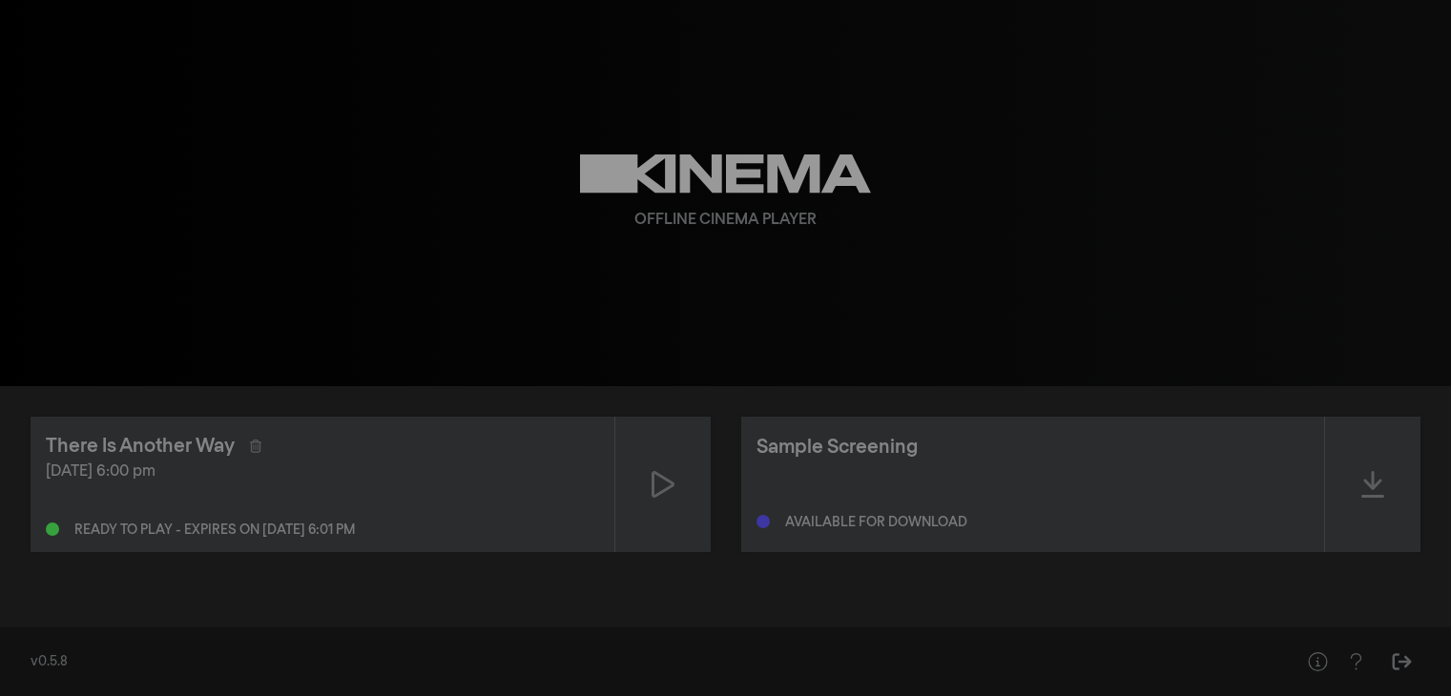 The width and height of the screenshot is (1451, 696). I want to click on button: Sign Out, so click(1401, 662).